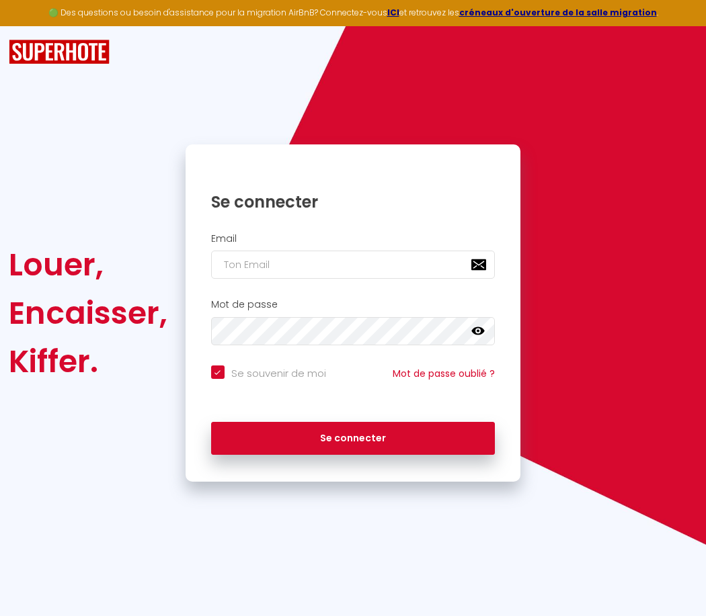 The width and height of the screenshot is (706, 616). Describe the element at coordinates (88, 361) in the screenshot. I see `div: Kiffer.` at that location.